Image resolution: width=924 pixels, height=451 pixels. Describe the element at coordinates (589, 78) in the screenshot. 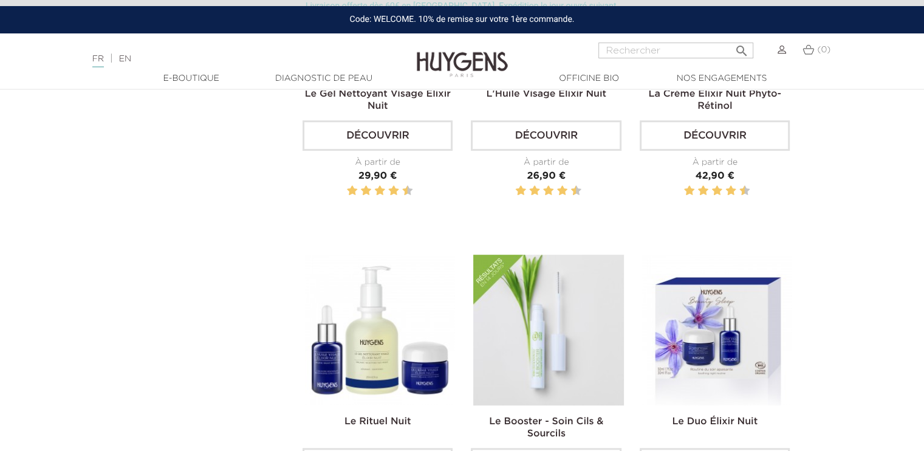

I see `a: Officine Bio` at that location.